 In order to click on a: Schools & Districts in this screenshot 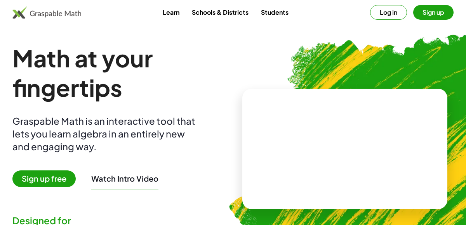, I will do `click(220, 12)`.